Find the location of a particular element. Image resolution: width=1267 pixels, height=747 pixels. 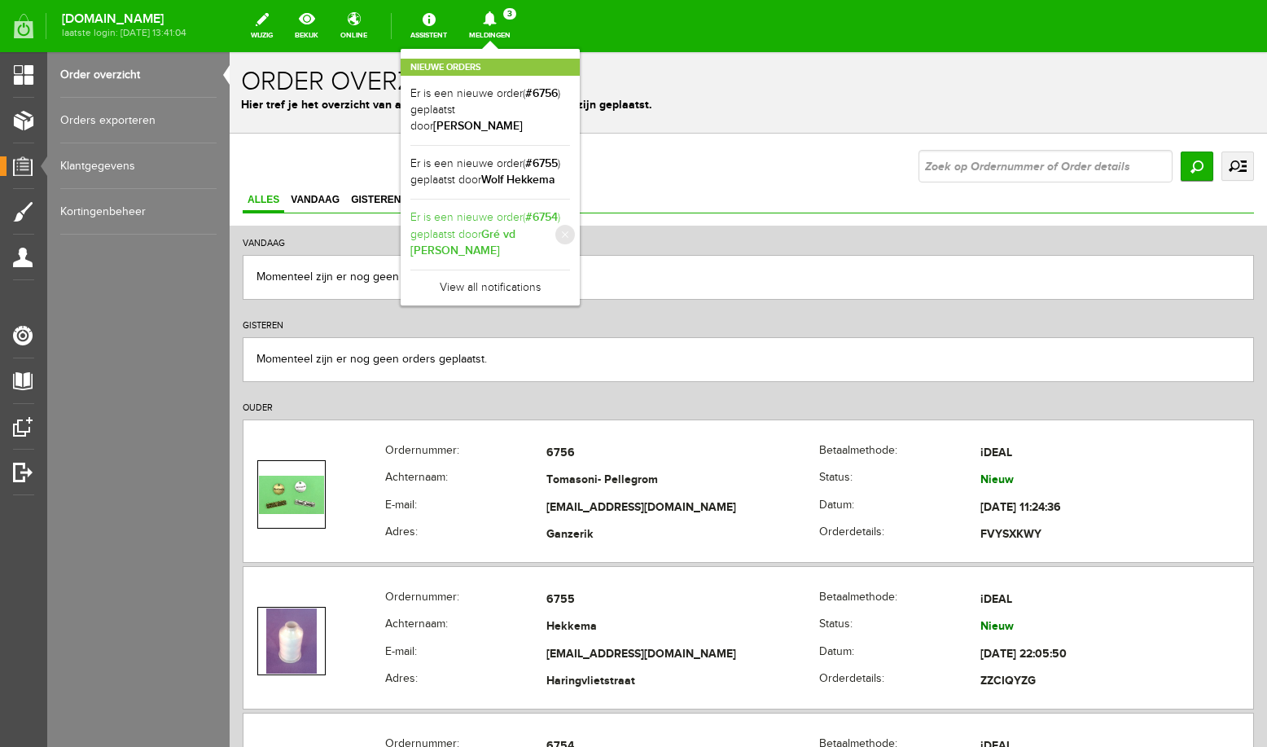

a: Orders exporteren is located at coordinates (138, 121).